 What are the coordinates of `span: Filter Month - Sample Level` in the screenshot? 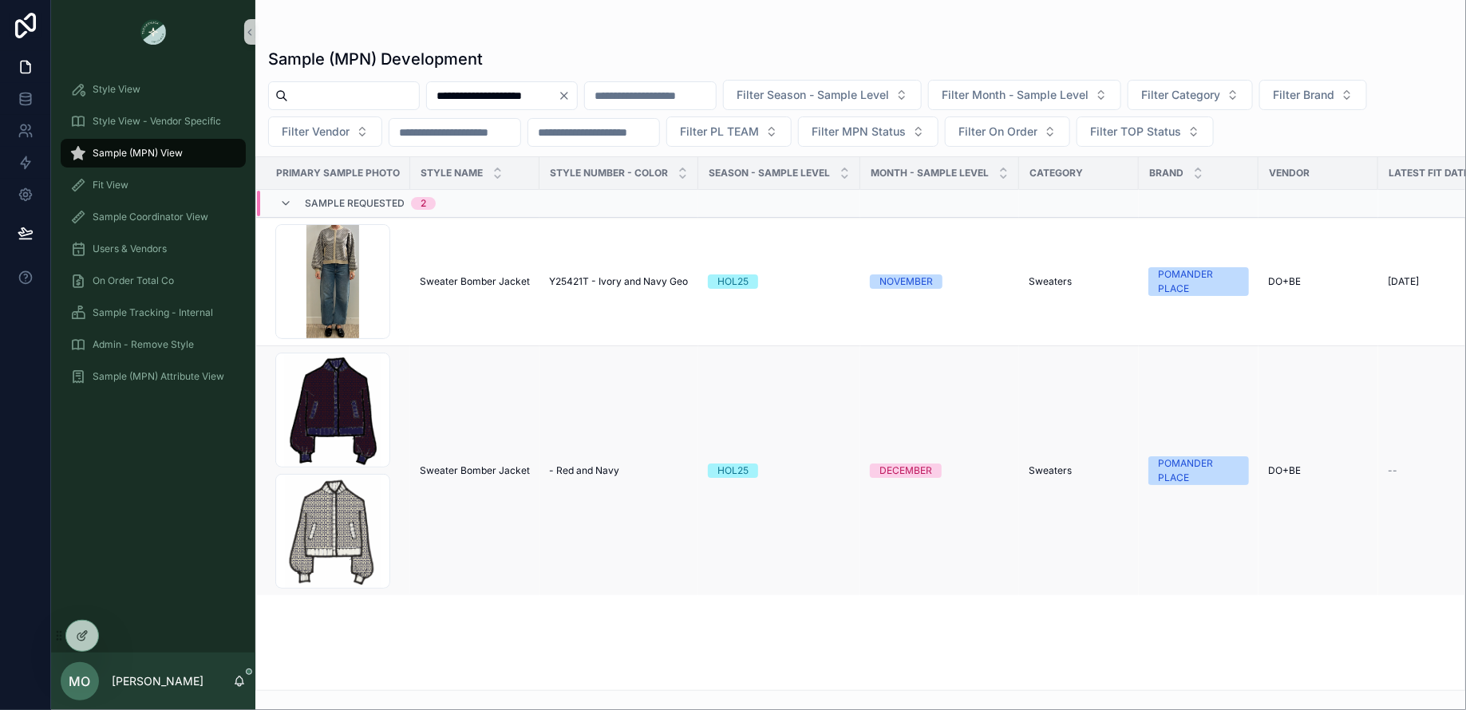 It's located at (1015, 95).